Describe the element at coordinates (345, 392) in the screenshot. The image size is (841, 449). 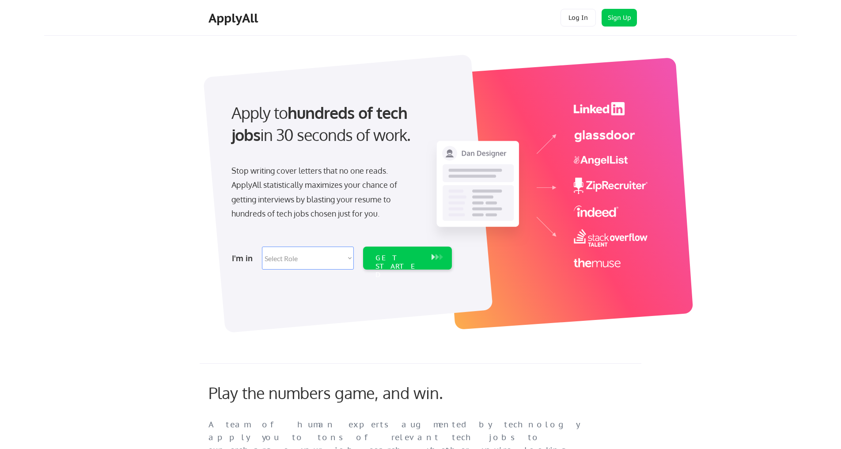
I see `div: Play the numbers game, and win.` at that location.